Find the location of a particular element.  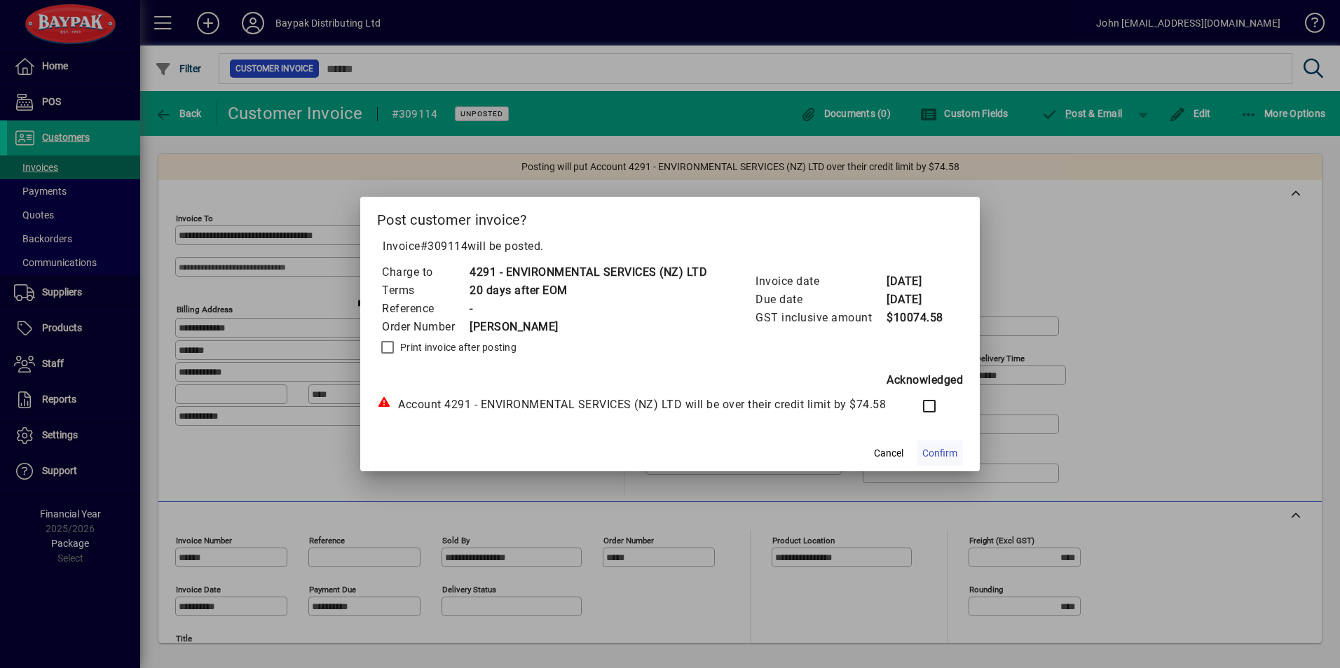

span: Cancel is located at coordinates (888, 453).